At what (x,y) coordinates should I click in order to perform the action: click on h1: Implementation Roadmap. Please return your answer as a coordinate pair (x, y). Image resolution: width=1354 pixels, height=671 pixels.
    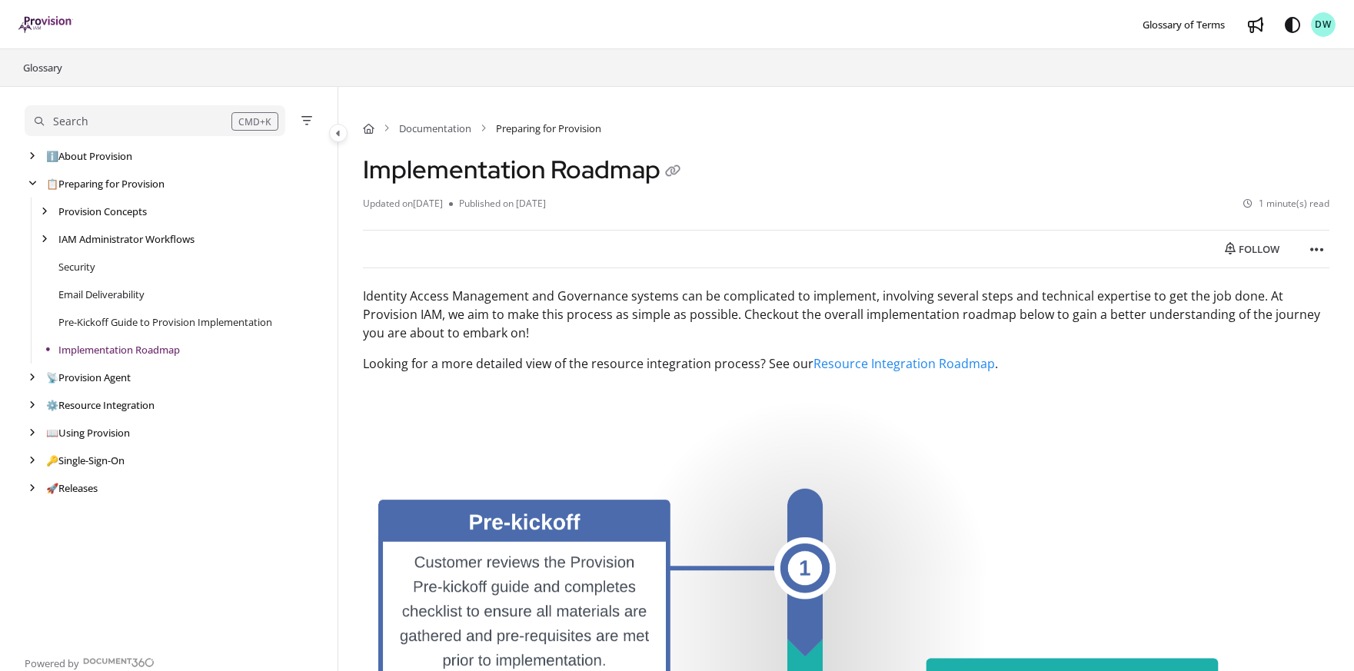
    Looking at the image, I should click on (524, 169).